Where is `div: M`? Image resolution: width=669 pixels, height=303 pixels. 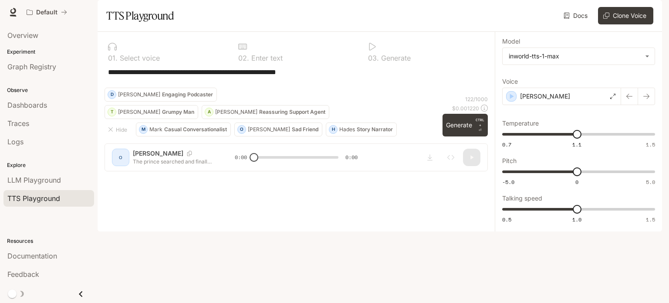 div: M is located at coordinates (143, 129).